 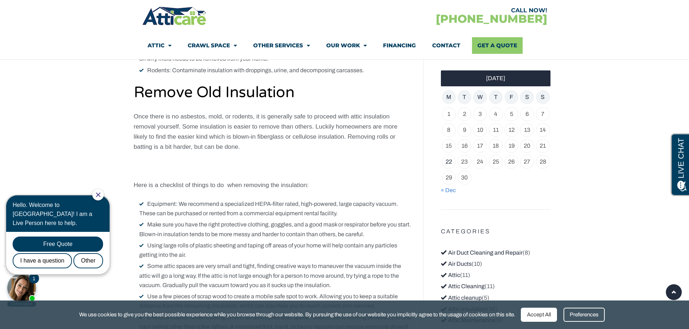 I want to click on td: 24, so click(x=480, y=162).